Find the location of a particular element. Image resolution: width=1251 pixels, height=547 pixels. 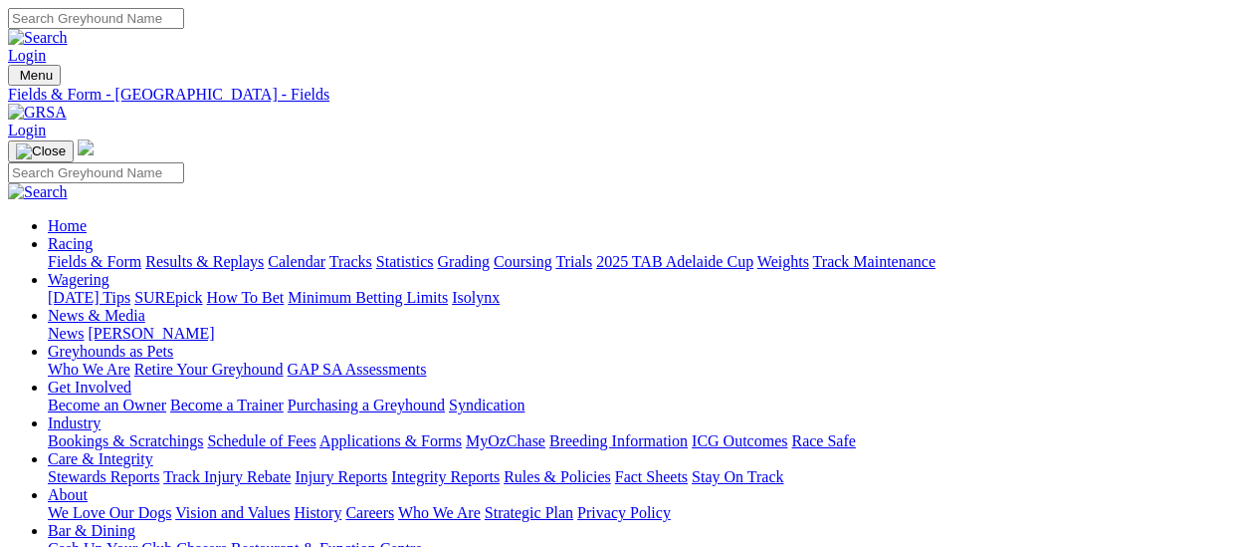

a: Strategic Plan is located at coordinates (529, 512).